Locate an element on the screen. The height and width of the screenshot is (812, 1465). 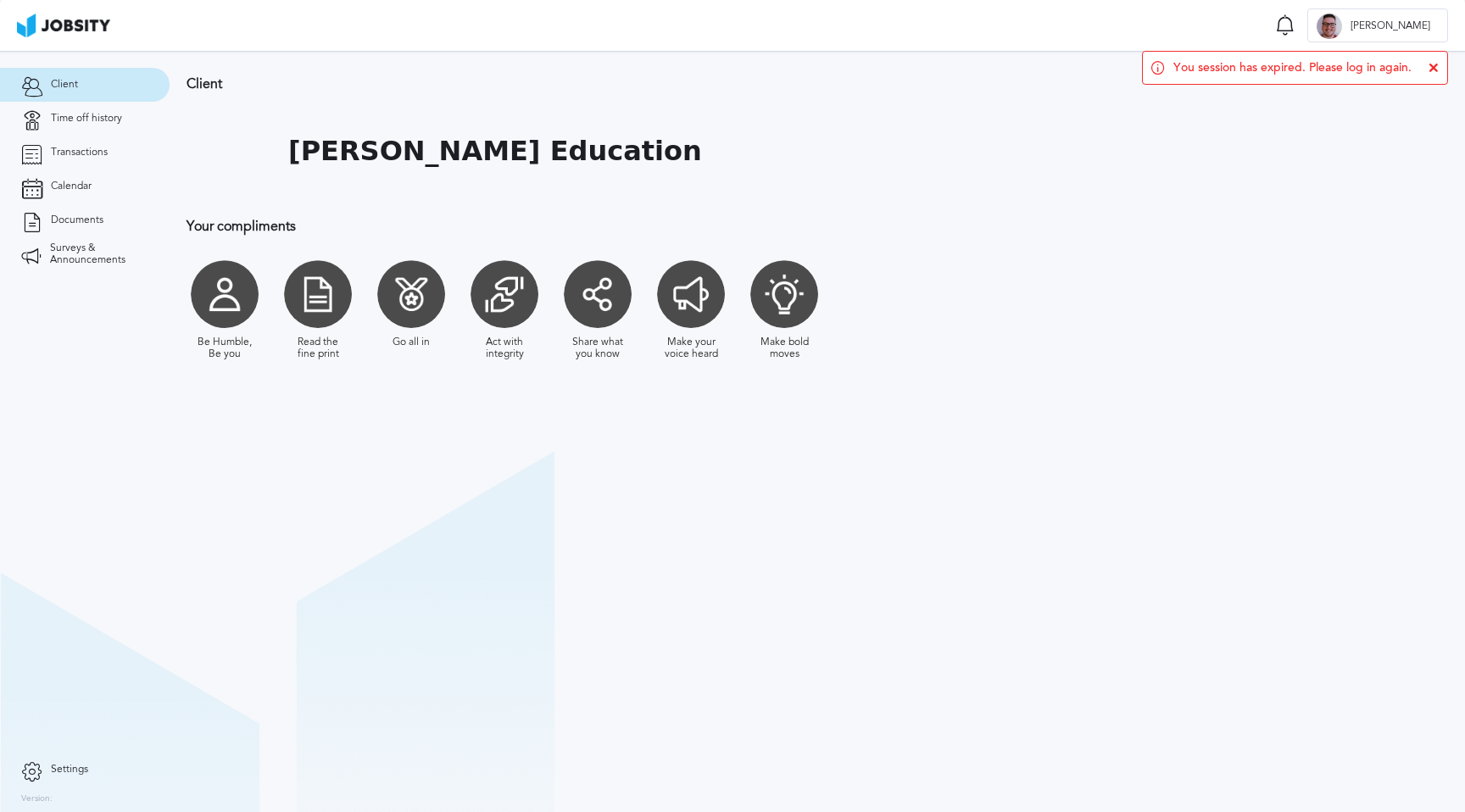
span: Time off history is located at coordinates (86, 118).